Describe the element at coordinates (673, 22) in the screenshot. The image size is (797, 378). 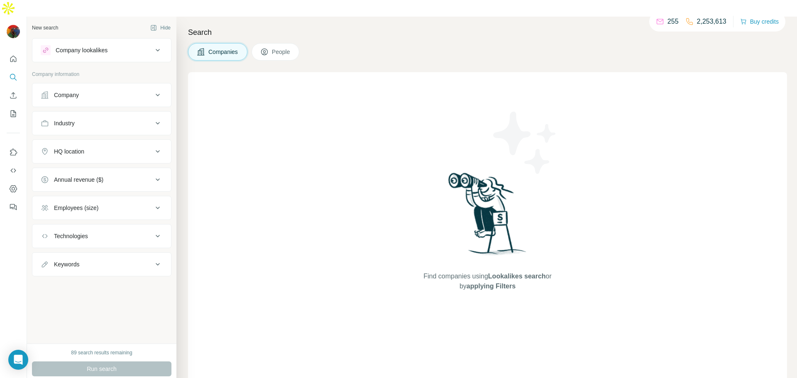
I see `p: 255` at that location.